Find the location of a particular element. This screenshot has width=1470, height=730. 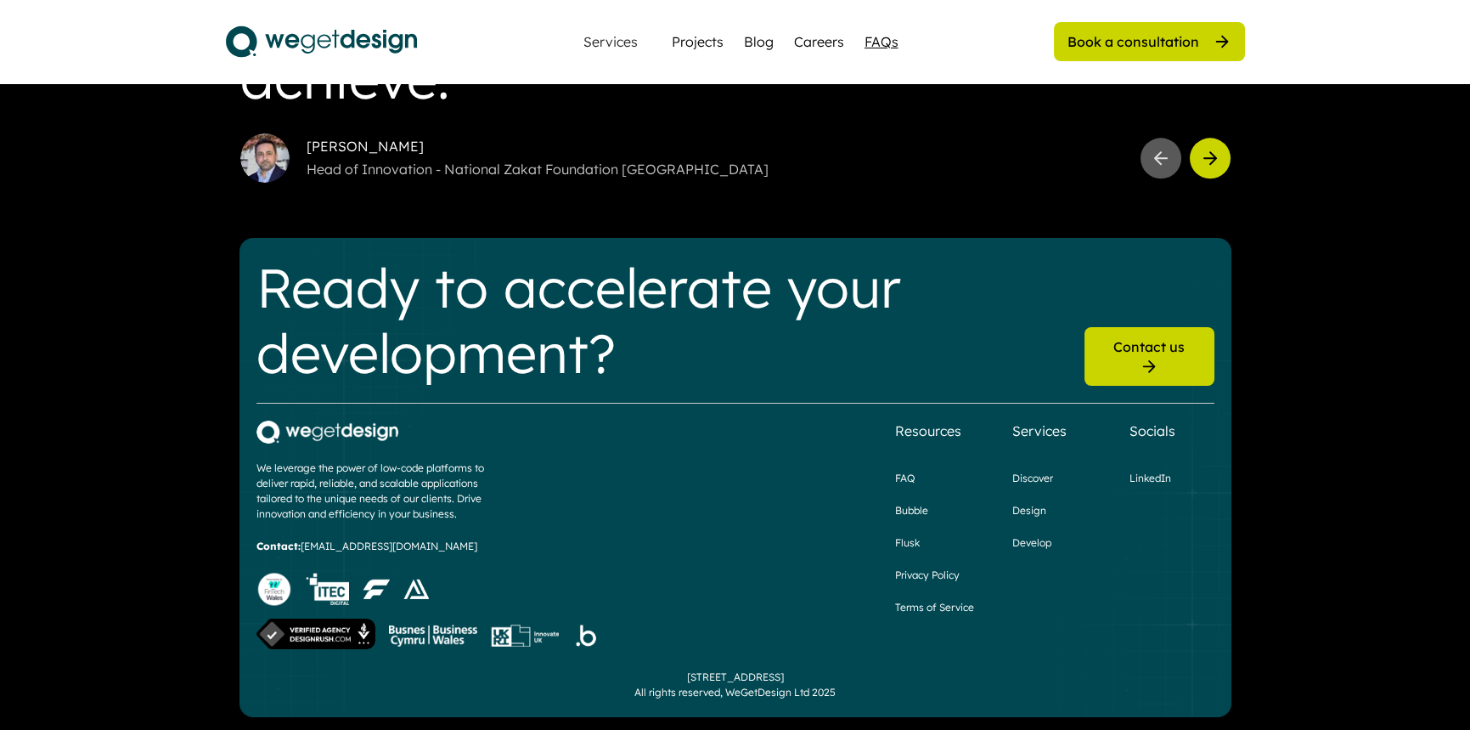

img: 1671710238819.jpeg is located at coordinates (265, 158).